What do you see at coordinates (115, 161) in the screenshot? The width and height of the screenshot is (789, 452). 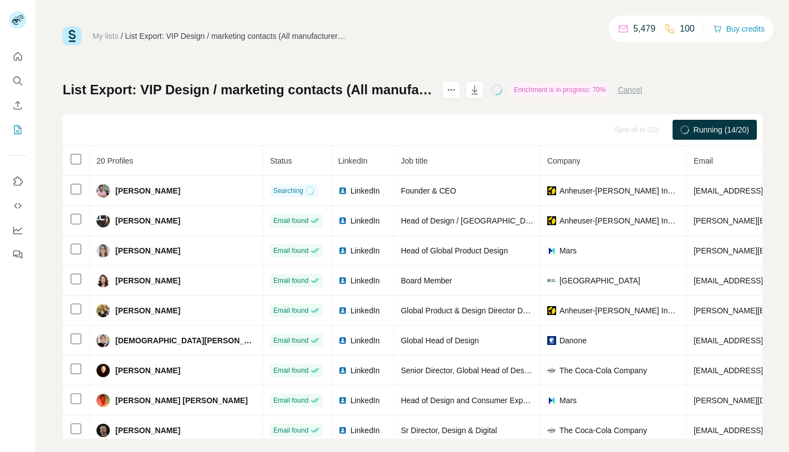 I see `span: 20 Profiles` at bounding box center [115, 161].